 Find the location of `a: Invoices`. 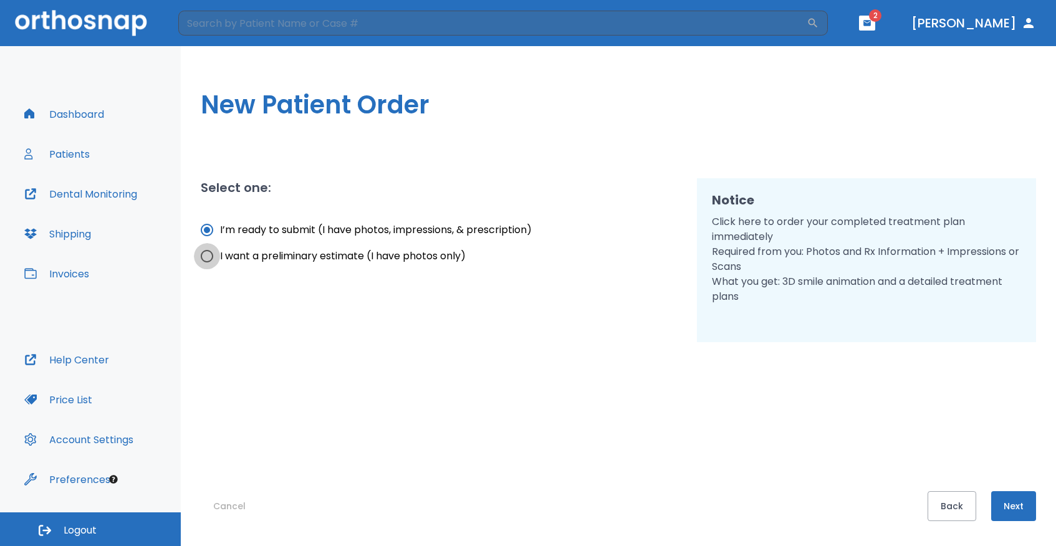

a: Invoices is located at coordinates (57, 274).